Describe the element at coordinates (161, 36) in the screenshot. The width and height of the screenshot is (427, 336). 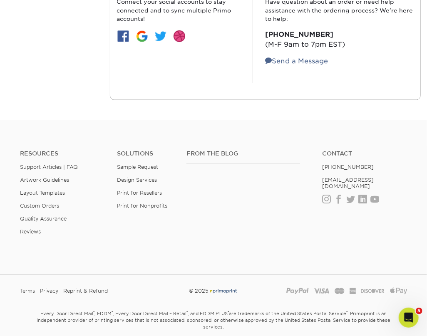
I see `img: btn-twitter.jpg` at that location.